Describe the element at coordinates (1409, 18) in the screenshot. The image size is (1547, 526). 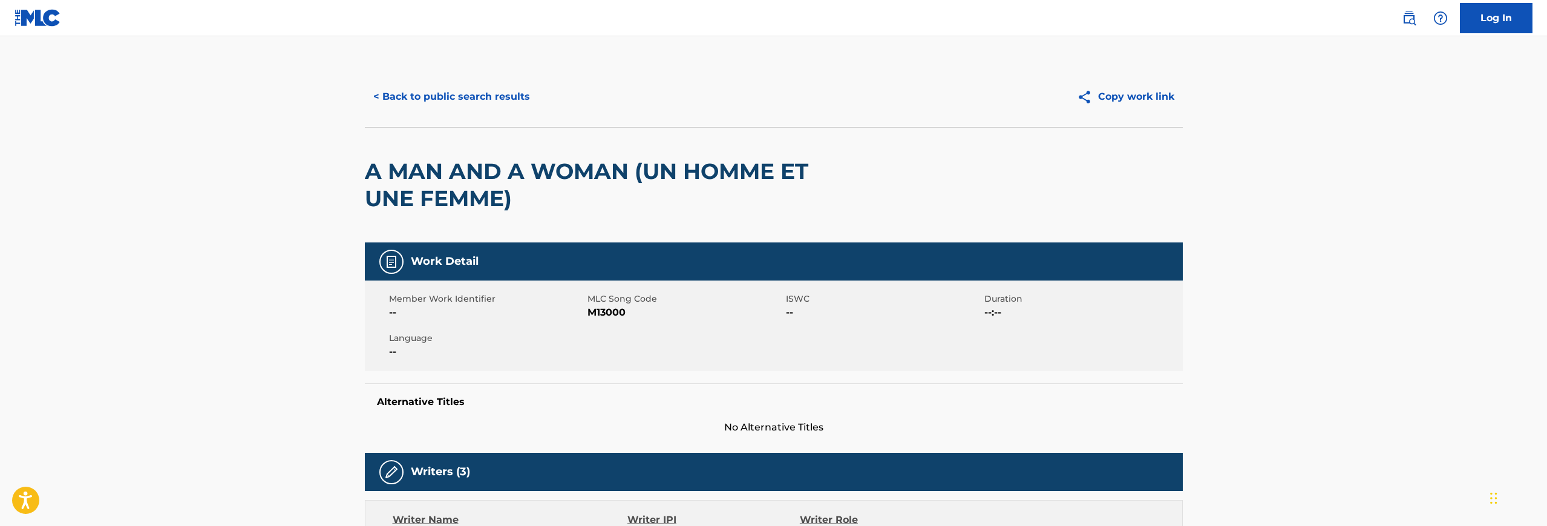
I see `img: search` at that location.